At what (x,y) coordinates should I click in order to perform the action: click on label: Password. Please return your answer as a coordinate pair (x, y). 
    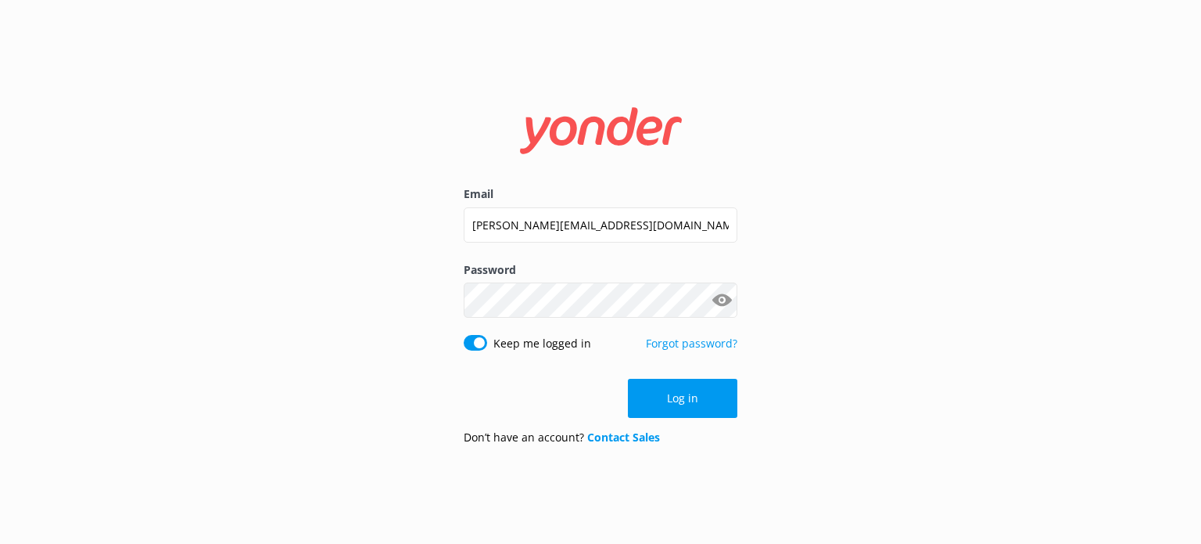
    Looking at the image, I should click on (601, 270).